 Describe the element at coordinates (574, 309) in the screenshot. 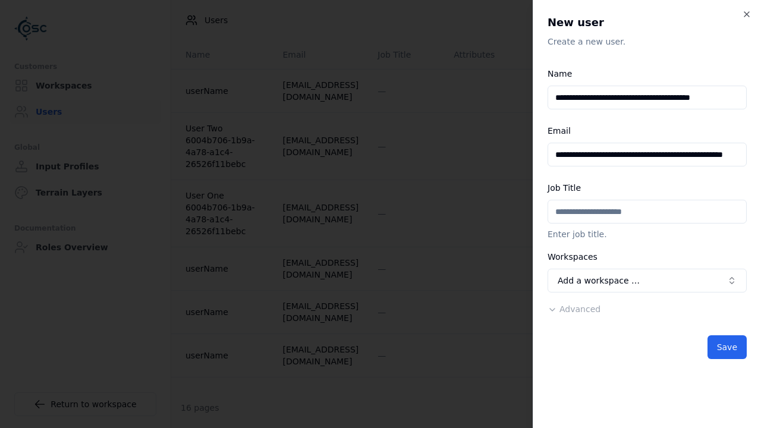

I see `button: Advanced` at that location.